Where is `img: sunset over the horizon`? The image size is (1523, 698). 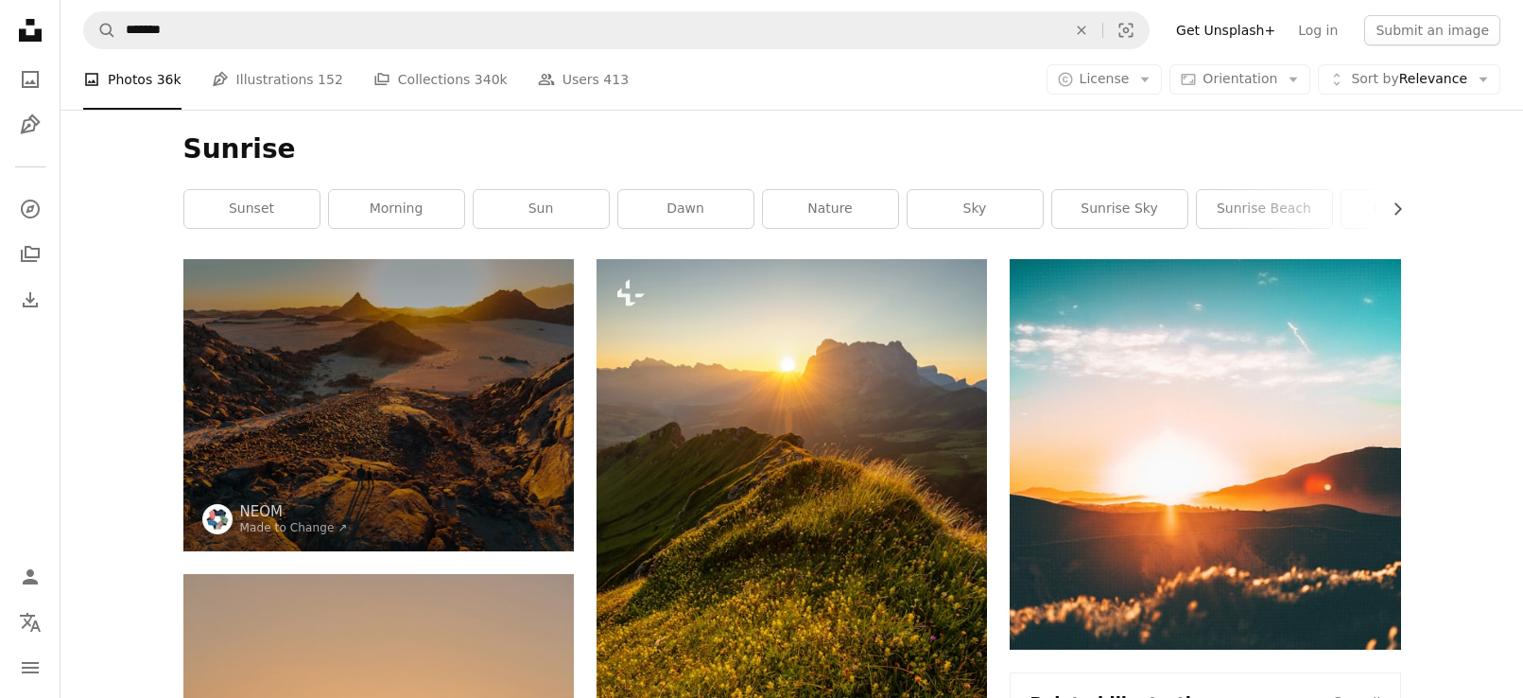
img: sunset over the horizon is located at coordinates (1205, 454).